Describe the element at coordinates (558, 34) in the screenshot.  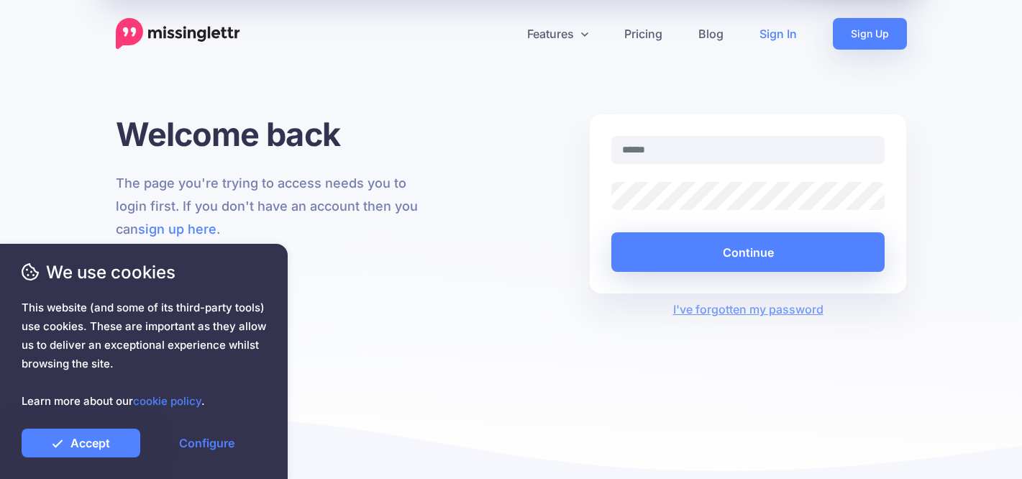
I see `a: Features` at that location.